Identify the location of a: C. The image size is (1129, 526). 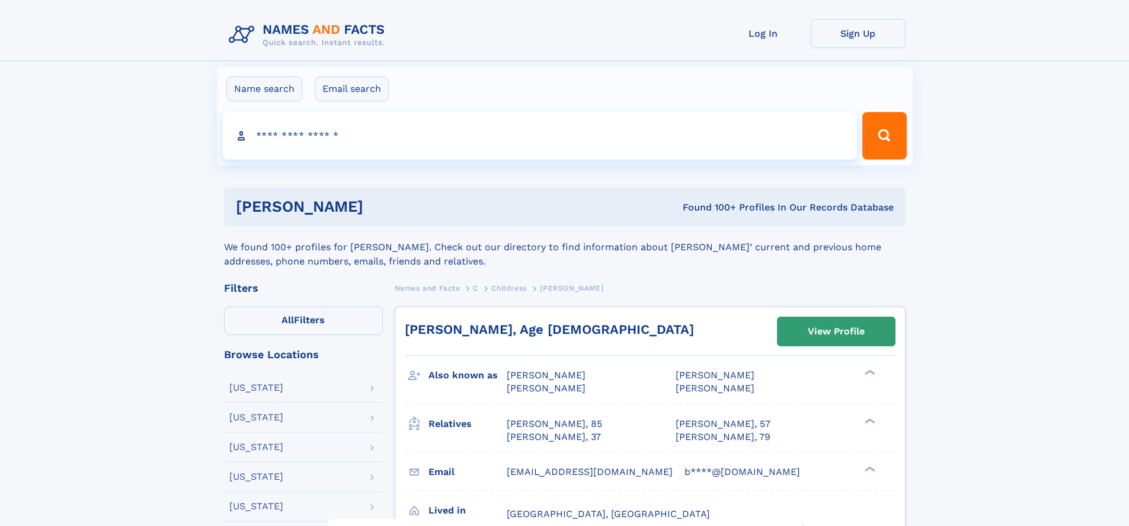
(475, 287).